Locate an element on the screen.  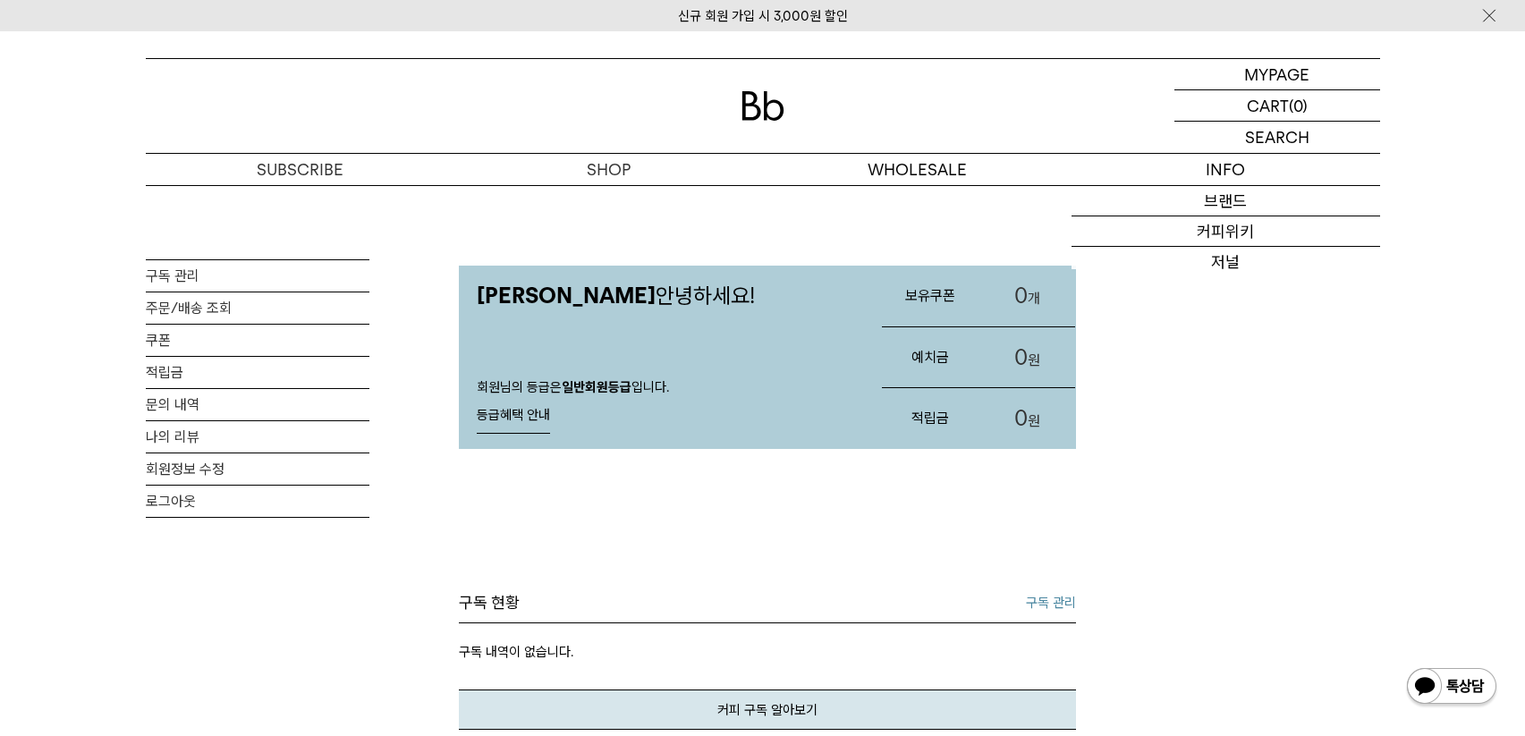
p: INFO is located at coordinates (1225, 169).